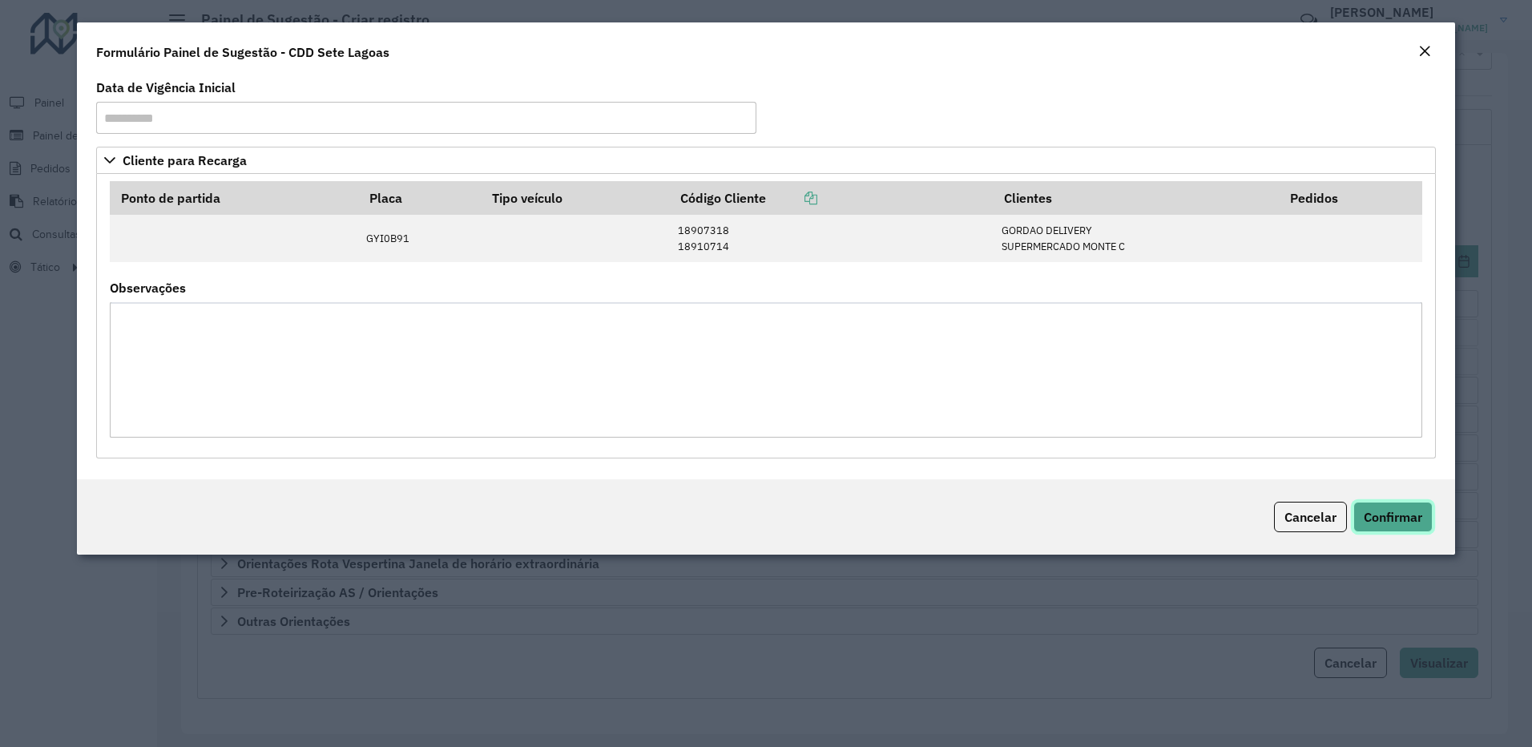 Image resolution: width=1532 pixels, height=747 pixels. What do you see at coordinates (419, 198) in the screenshot?
I see `th: Placa` at bounding box center [419, 198].